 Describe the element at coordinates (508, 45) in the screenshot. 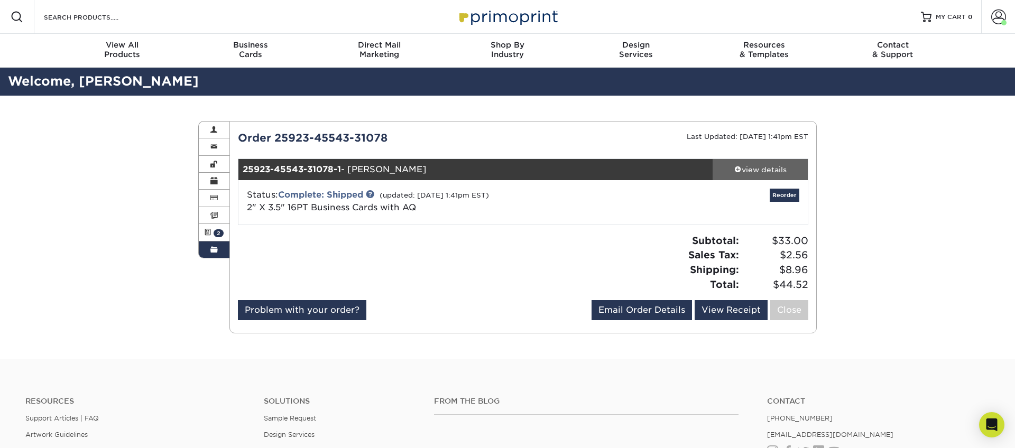

I see `span: Shop By` at that location.